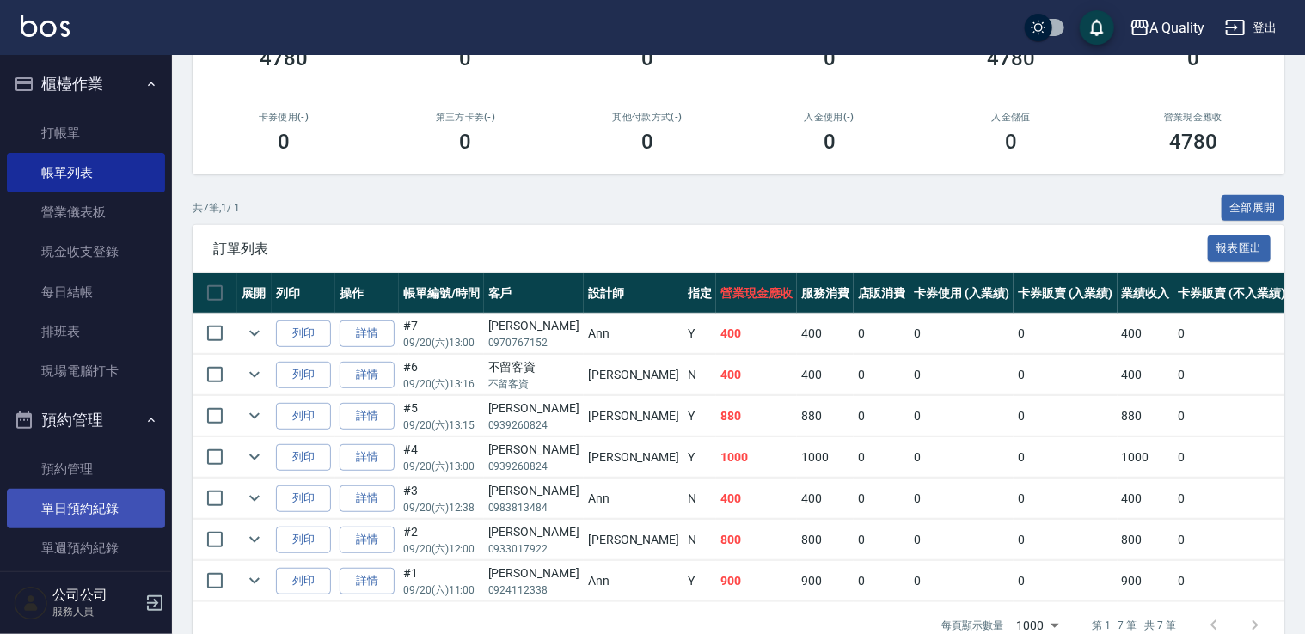  Describe the element at coordinates (441, 590) in the screenshot. I see `p: 09/20 (六) 11:00` at that location.